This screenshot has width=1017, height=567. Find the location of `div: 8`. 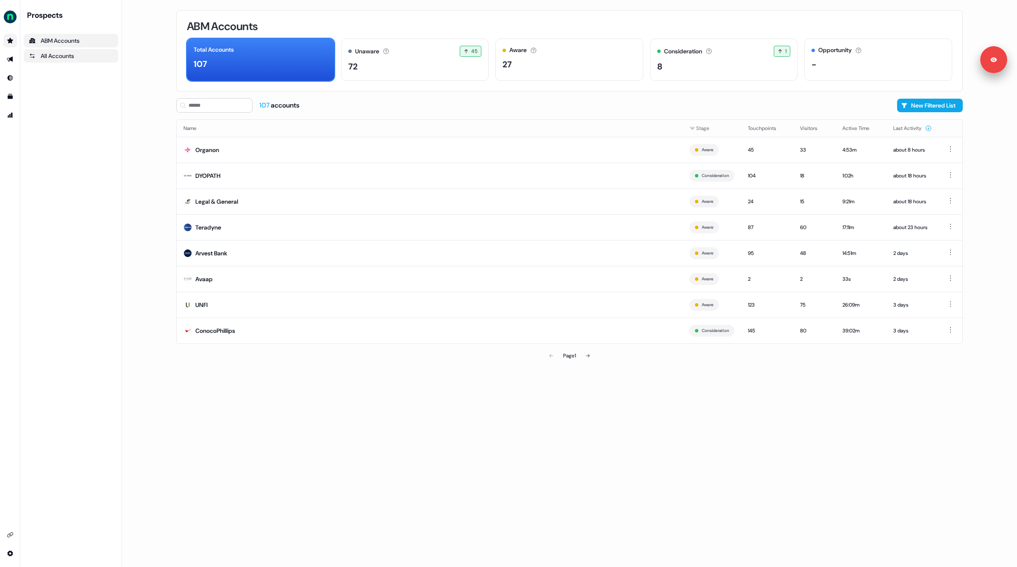

div: 8 is located at coordinates (660, 67).